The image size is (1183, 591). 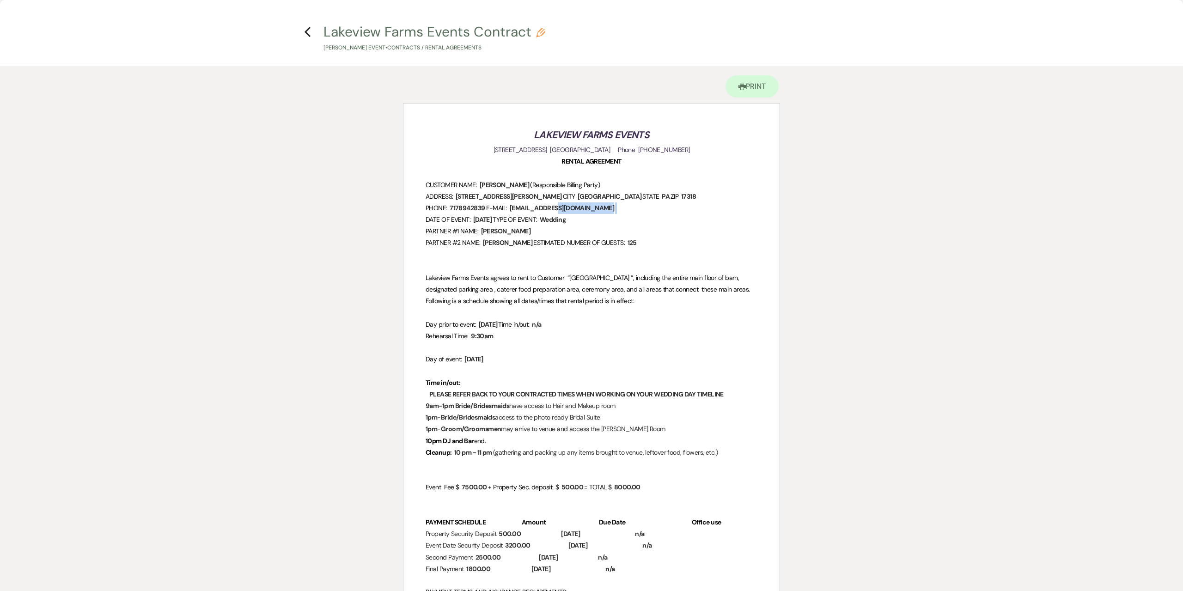 I want to click on span: Time in/out:, so click(x=514, y=325).